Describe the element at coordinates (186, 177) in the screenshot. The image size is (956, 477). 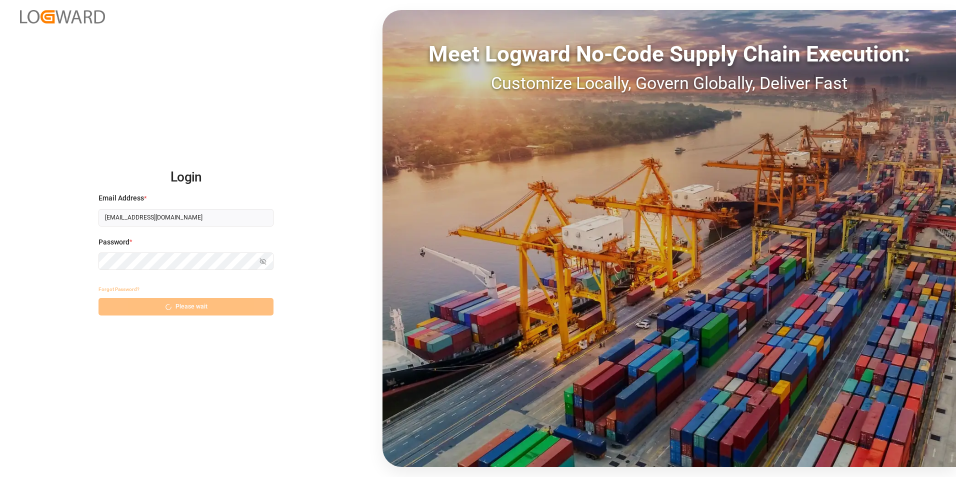
I see `h2: Login` at that location.